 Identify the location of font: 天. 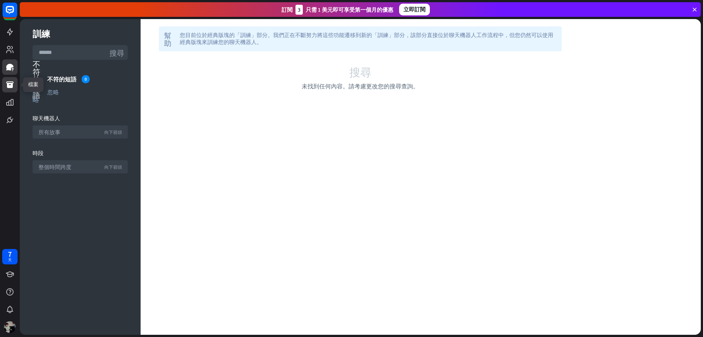
(10, 259).